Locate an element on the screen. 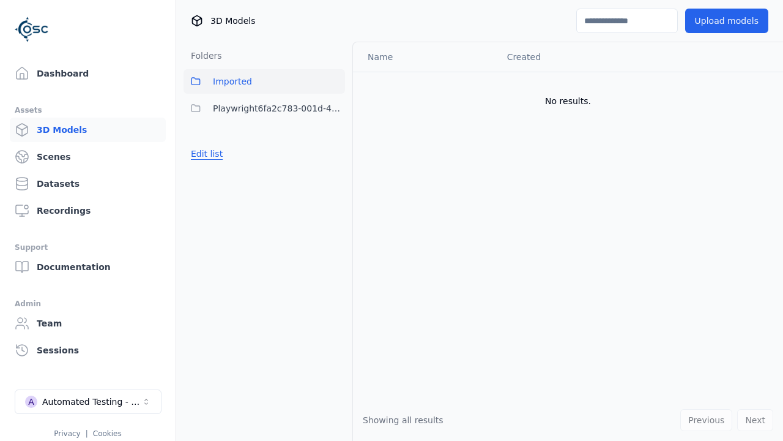 Image resolution: width=783 pixels, height=441 pixels. button: Playwright6fa2c783-001d-4d9d-9286-f523c338f910 is located at coordinates (264, 108).